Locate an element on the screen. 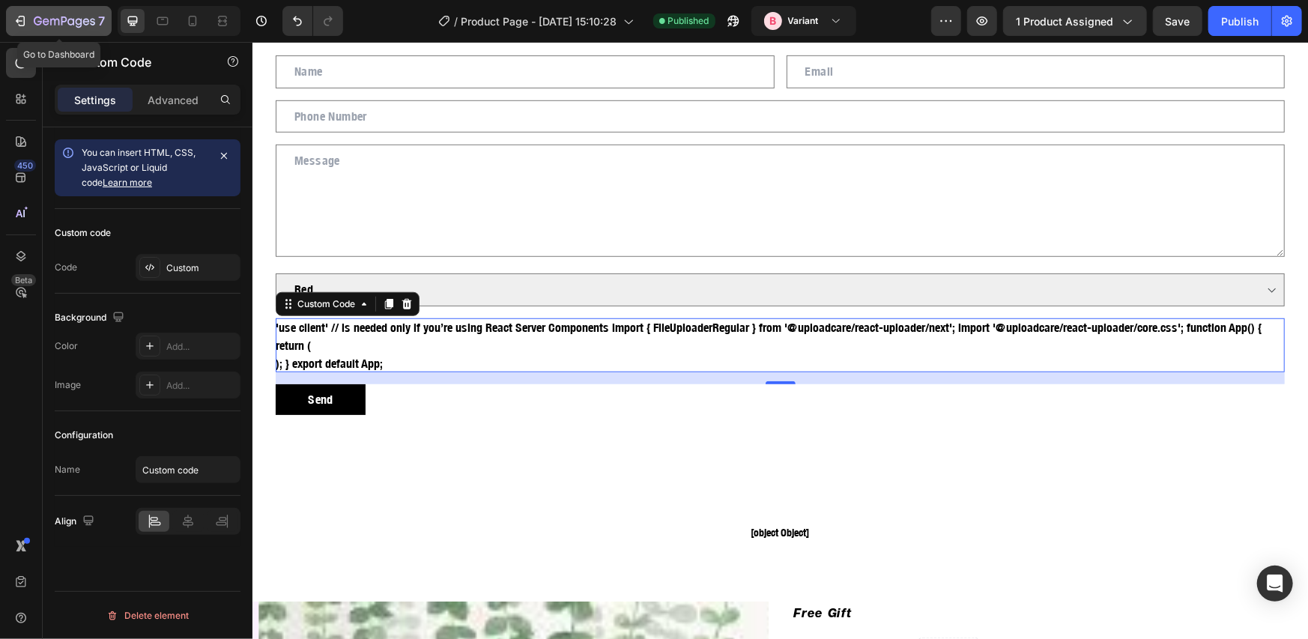  button: Publish is located at coordinates (1240, 21).